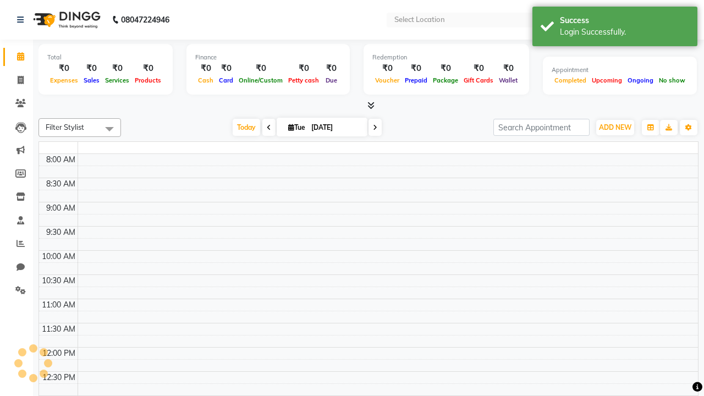 The height and width of the screenshot is (396, 704). Describe the element at coordinates (607, 80) in the screenshot. I see `span: Upcoming` at that location.